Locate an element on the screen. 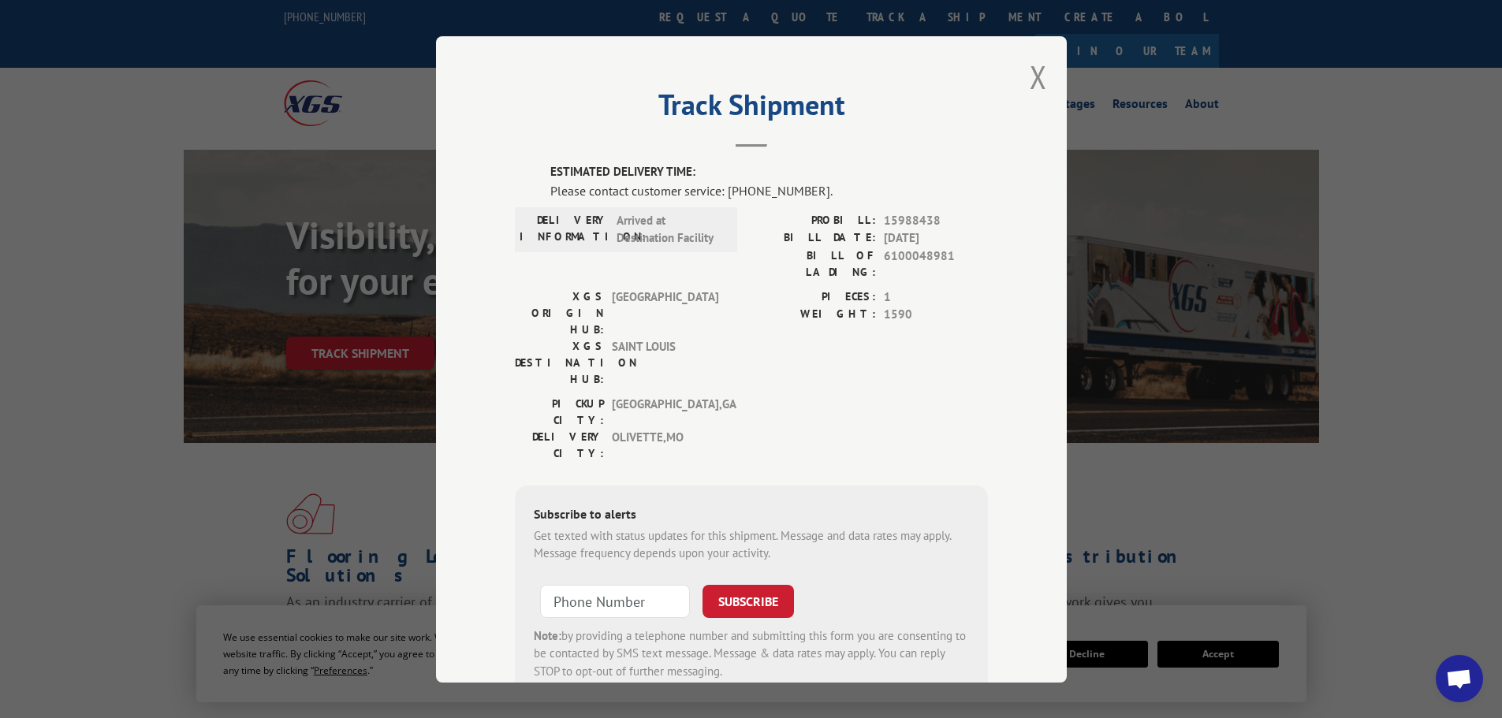  span: 1 is located at coordinates (936, 296).